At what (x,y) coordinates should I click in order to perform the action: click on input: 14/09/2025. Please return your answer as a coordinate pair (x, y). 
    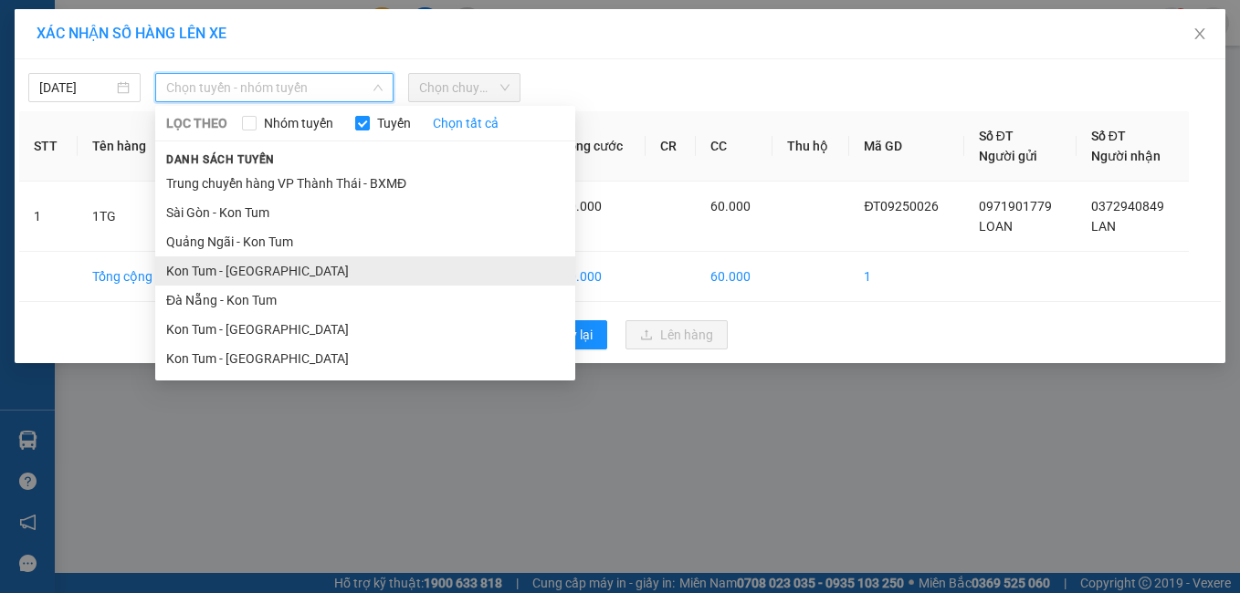
    Looking at the image, I should click on (76, 88).